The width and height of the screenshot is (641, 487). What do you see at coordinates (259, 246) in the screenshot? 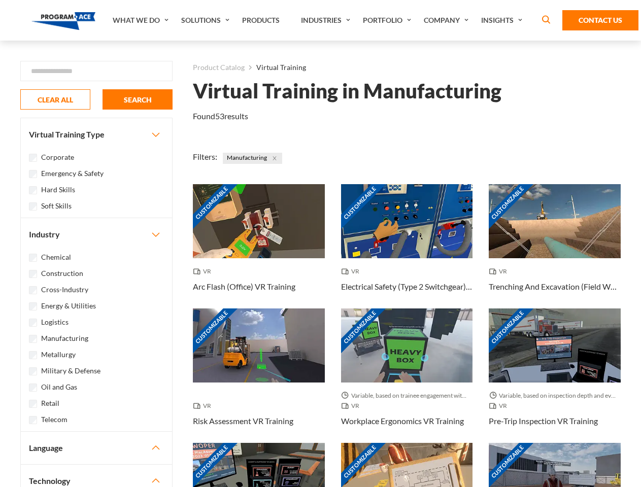
I see `a: Customizable Thumbnail - Arc Flash (Office) VR Training VR Arc Flash (Office) VR Training` at bounding box center [259, 246].